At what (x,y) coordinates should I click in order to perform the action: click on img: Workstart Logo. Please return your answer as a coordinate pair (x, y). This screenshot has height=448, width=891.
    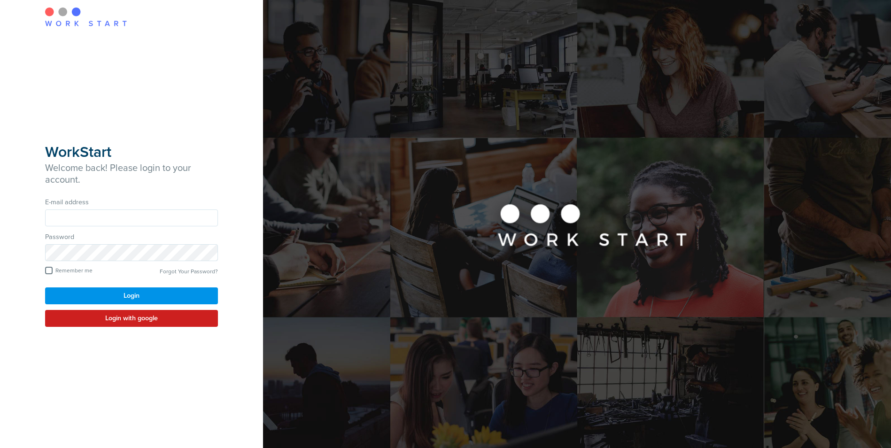
    Looking at the image, I should click on (86, 17).